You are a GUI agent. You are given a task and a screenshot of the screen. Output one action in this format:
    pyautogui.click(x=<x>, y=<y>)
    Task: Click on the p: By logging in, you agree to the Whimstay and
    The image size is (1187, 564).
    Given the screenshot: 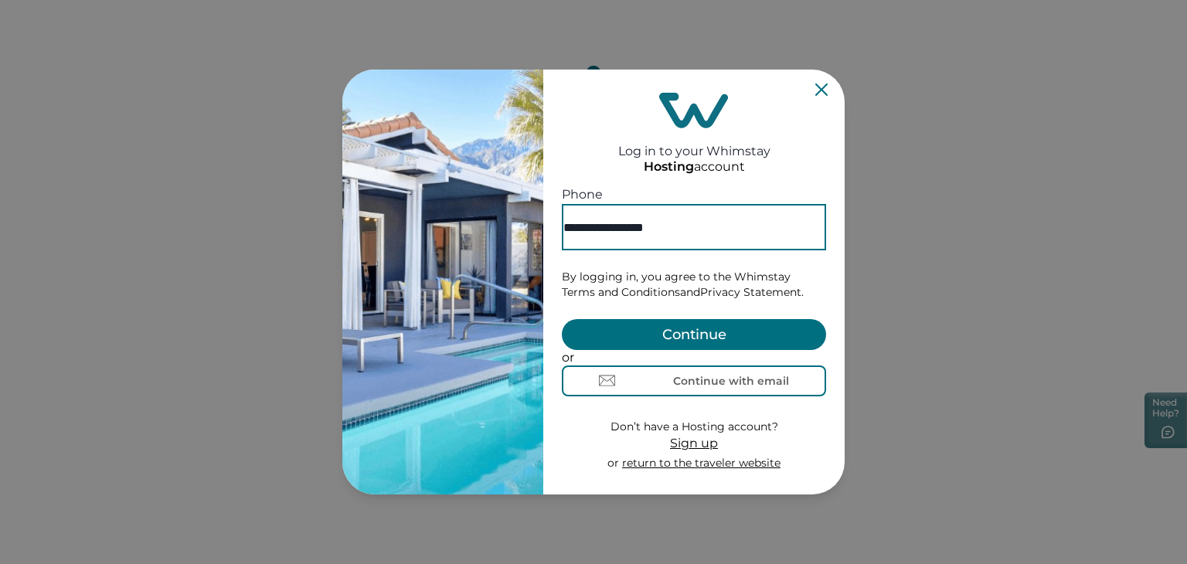 What is the action you would take?
    pyautogui.click(x=694, y=284)
    